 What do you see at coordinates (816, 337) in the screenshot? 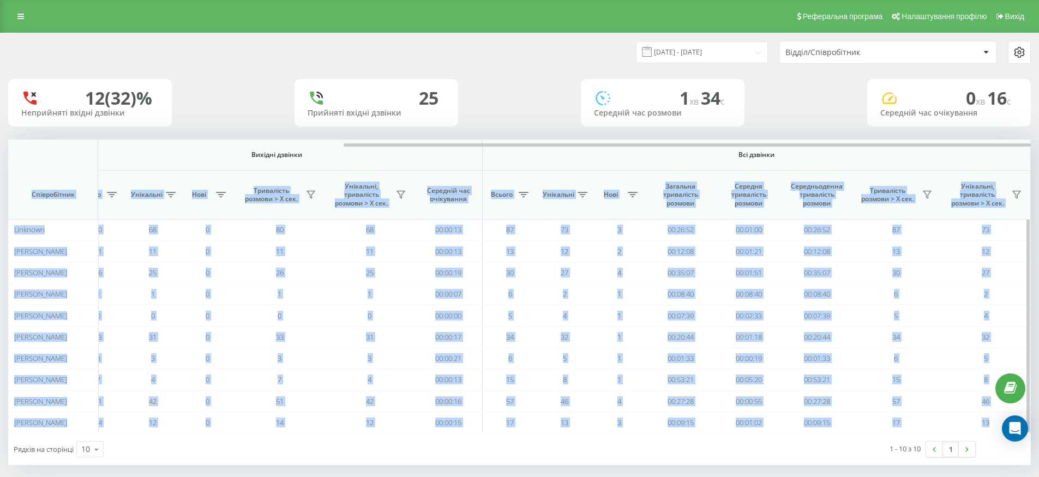
I see `td: 00:20:44` at bounding box center [816, 337].